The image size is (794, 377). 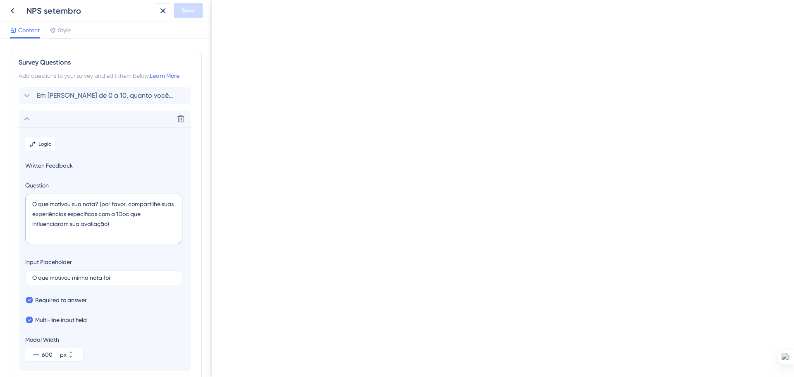 What do you see at coordinates (105, 165) in the screenshot?
I see `span: Written Feedback` at bounding box center [105, 165].